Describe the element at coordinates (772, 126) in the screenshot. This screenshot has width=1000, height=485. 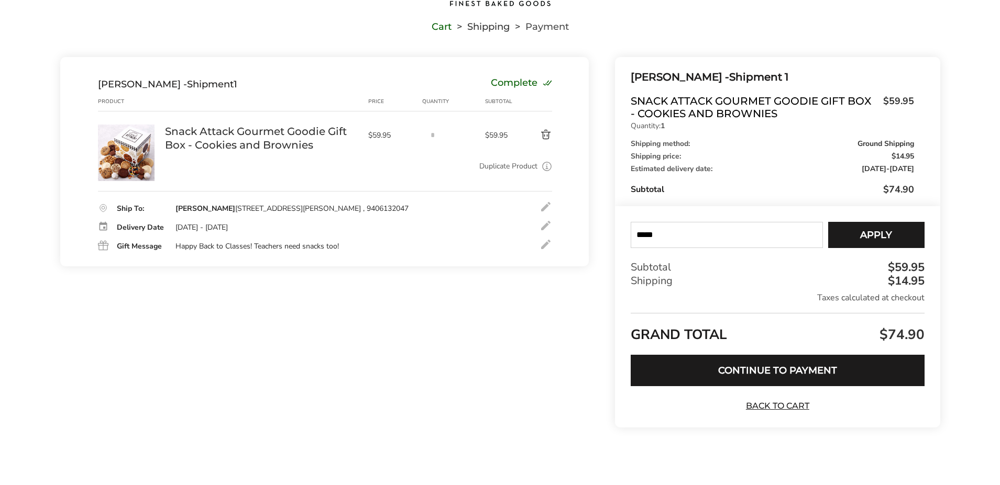
I see `p: Quantity:` at that location.